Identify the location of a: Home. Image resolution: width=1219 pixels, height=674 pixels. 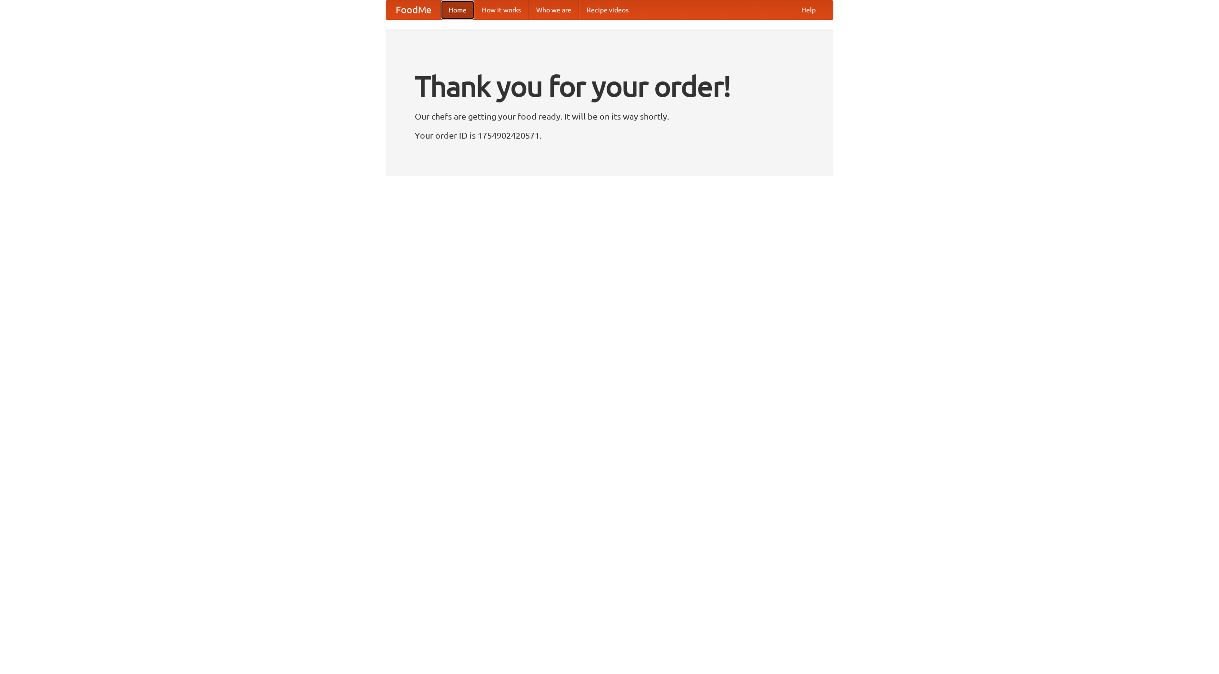
(458, 10).